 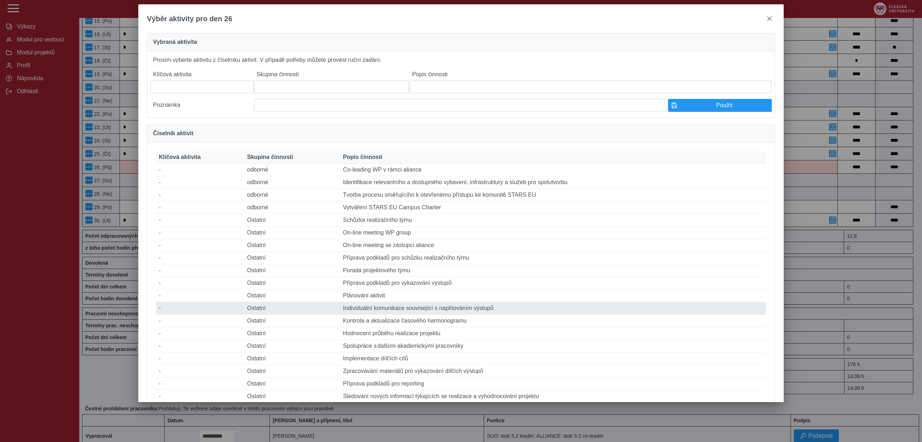 What do you see at coordinates (553, 334) in the screenshot?
I see `td: Hodnocení průběhu realizace projektu` at bounding box center [553, 334].